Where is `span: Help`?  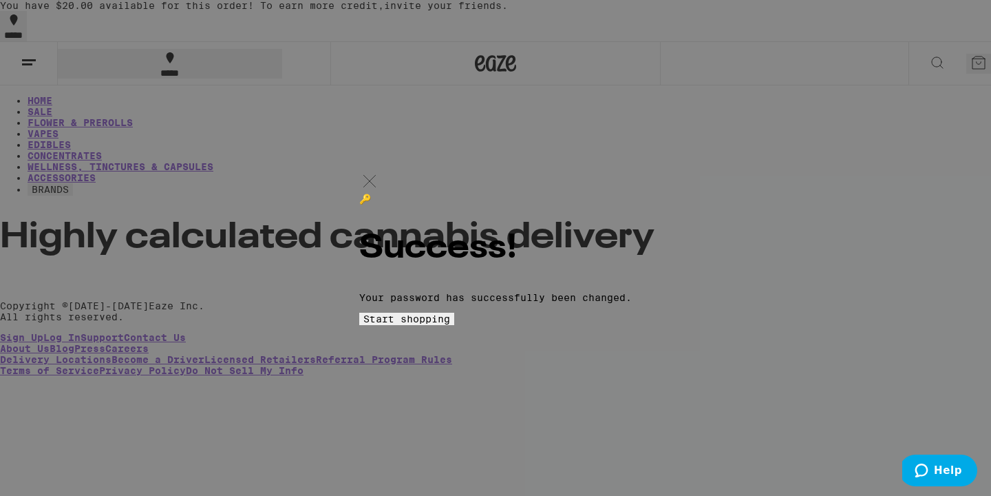 span: Help is located at coordinates (45, 16).